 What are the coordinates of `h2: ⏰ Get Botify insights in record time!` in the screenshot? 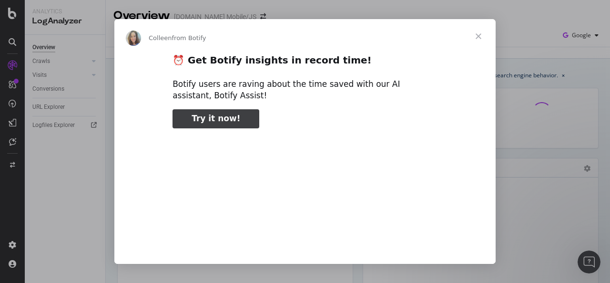 It's located at (305, 62).